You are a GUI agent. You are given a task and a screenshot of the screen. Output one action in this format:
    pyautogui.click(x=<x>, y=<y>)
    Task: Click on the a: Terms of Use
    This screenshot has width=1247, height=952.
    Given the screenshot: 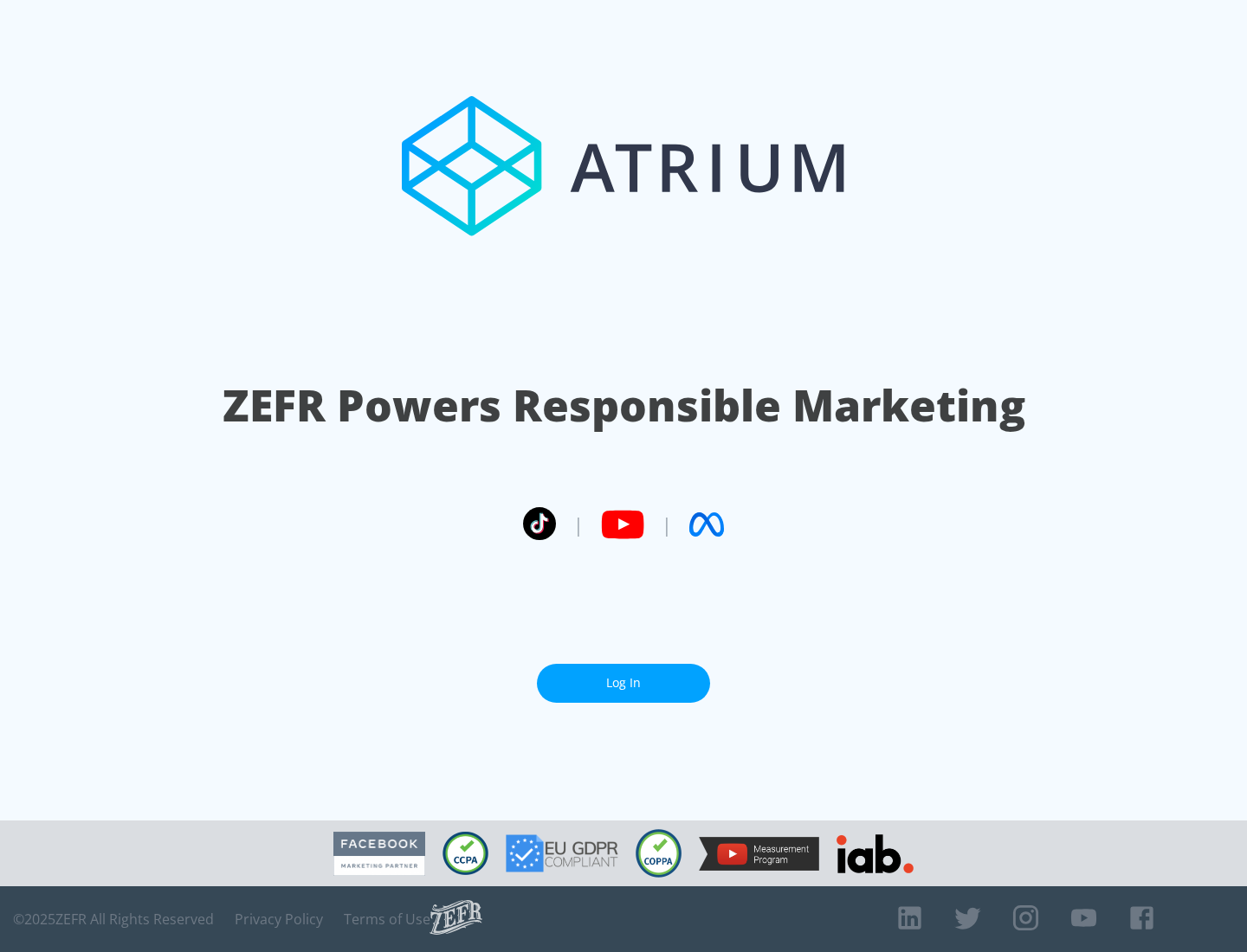 What is the action you would take?
    pyautogui.click(x=387, y=919)
    